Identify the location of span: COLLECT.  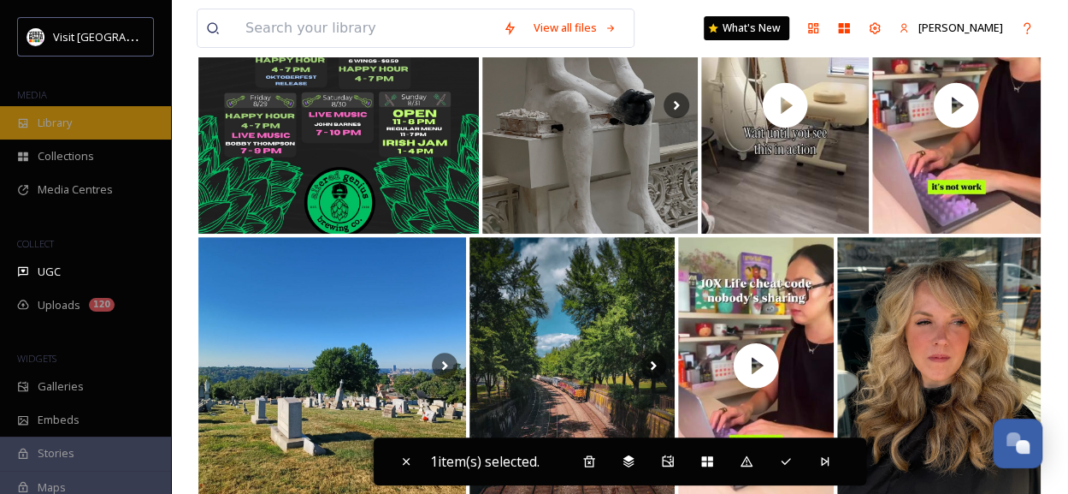
(35, 243).